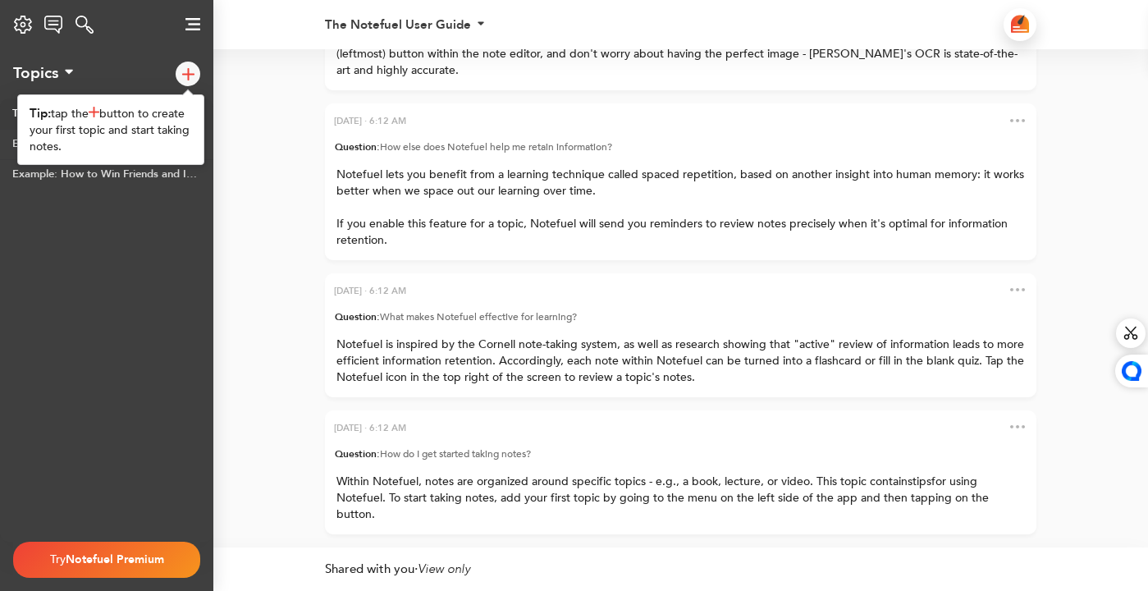  I want to click on span: for using Notefuel. To start taking notes, add your first topic by going to the menu on the left ..., so click(666, 497).